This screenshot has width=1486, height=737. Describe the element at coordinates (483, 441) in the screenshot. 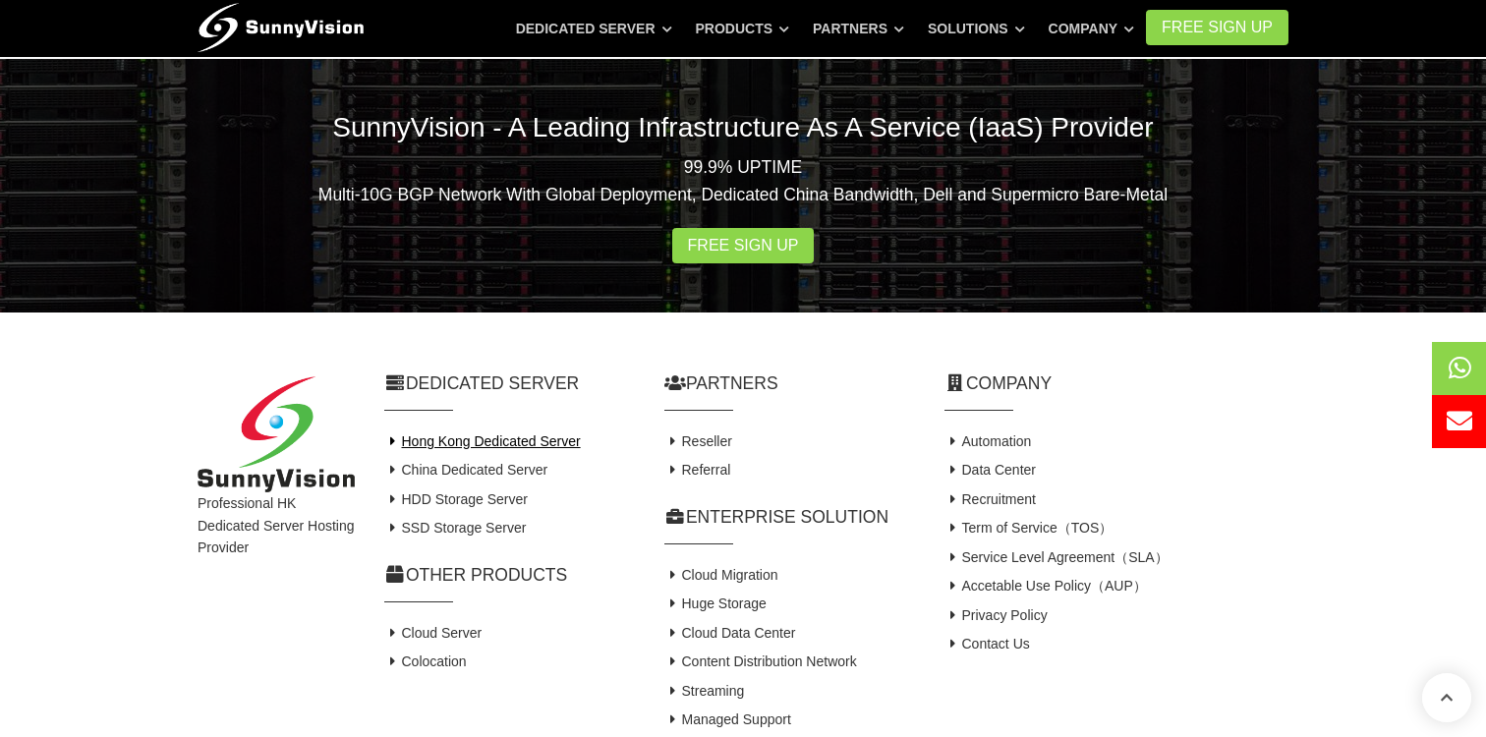

I see `a: Hong Kong Dedicated Server` at that location.